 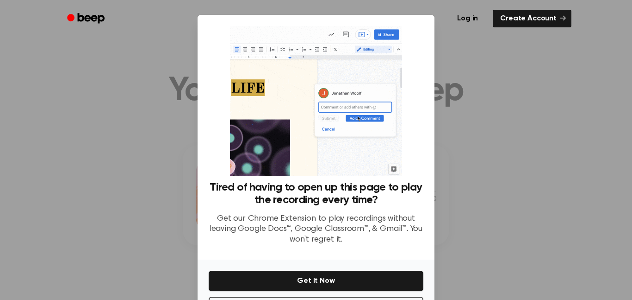 What do you see at coordinates (87, 19) in the screenshot?
I see `a: Beep` at bounding box center [87, 19].